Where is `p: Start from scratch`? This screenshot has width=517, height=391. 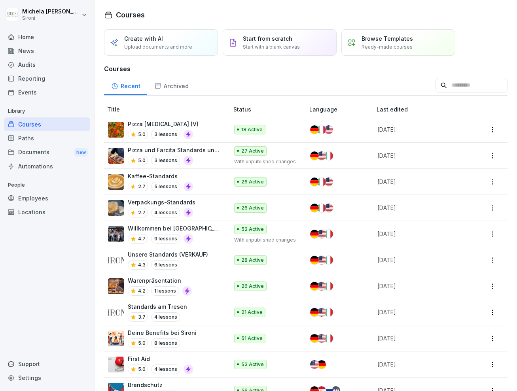
p: Start from scratch is located at coordinates (267, 38).